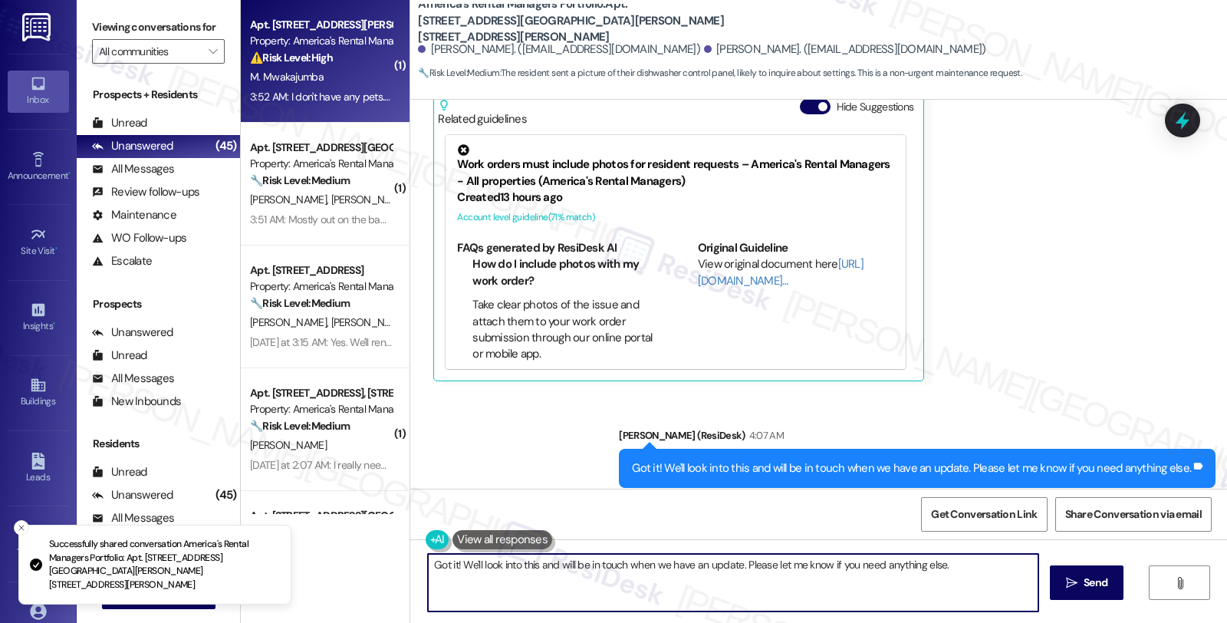 Image resolution: width=1227 pixels, height=623 pixels. Describe the element at coordinates (146, 192) in the screenshot. I see `div: Review follow-ups` at that location.